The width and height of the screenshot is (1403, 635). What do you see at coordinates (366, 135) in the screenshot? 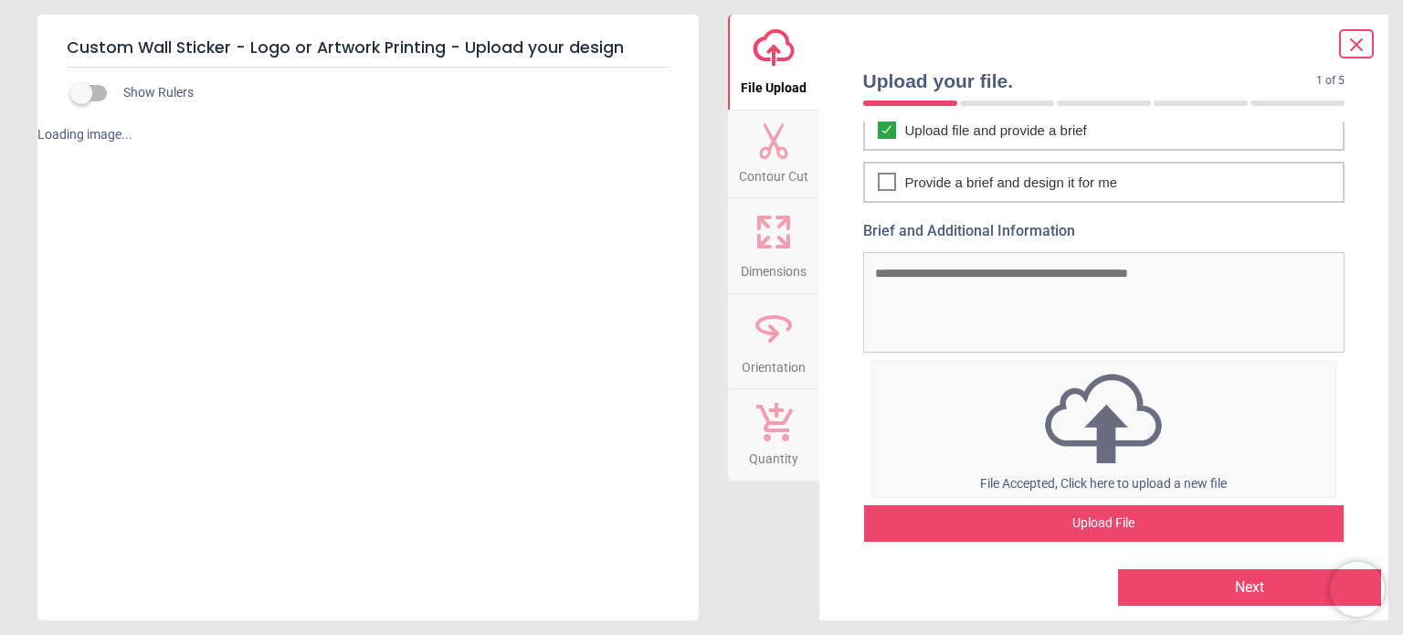
I see `div: Loading image...` at bounding box center [366, 135].